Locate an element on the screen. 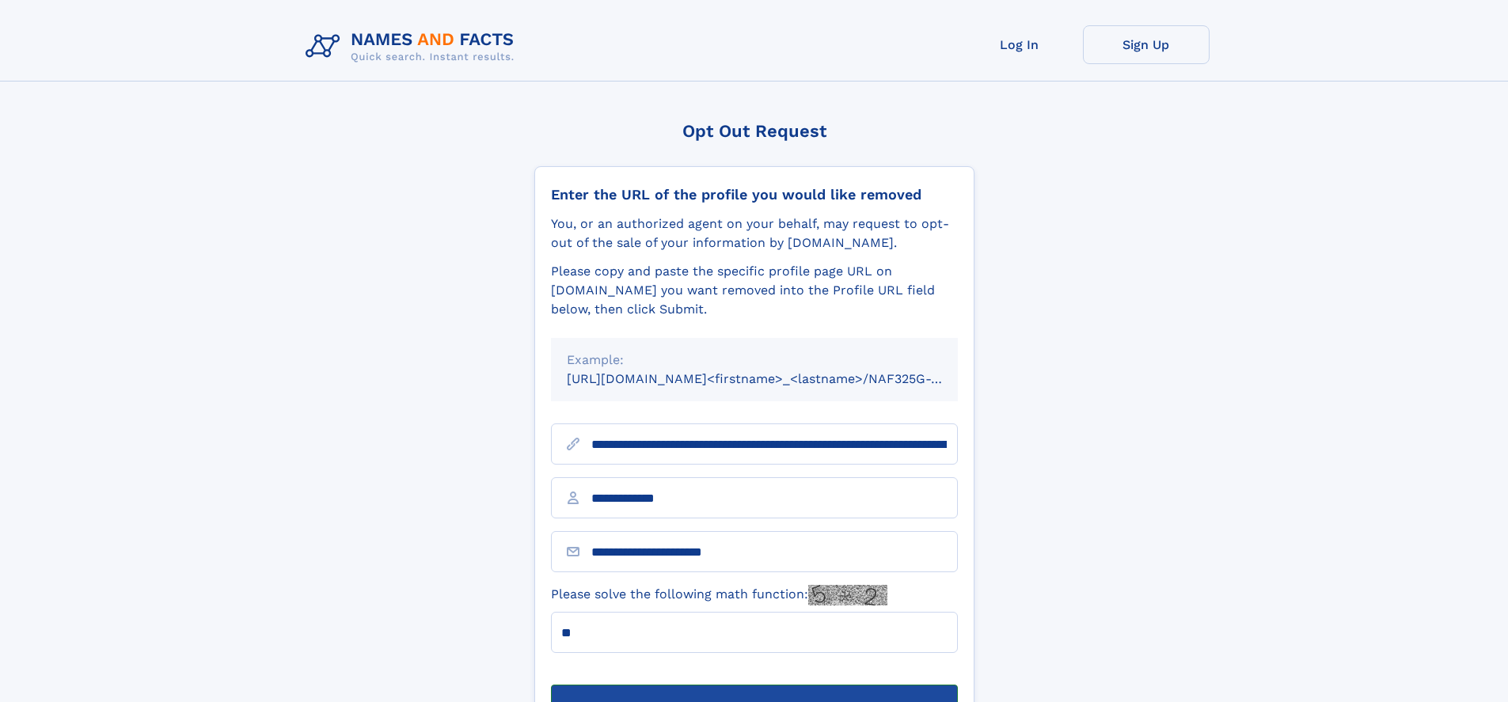 The height and width of the screenshot is (702, 1508). a: Log In is located at coordinates (1019, 44).